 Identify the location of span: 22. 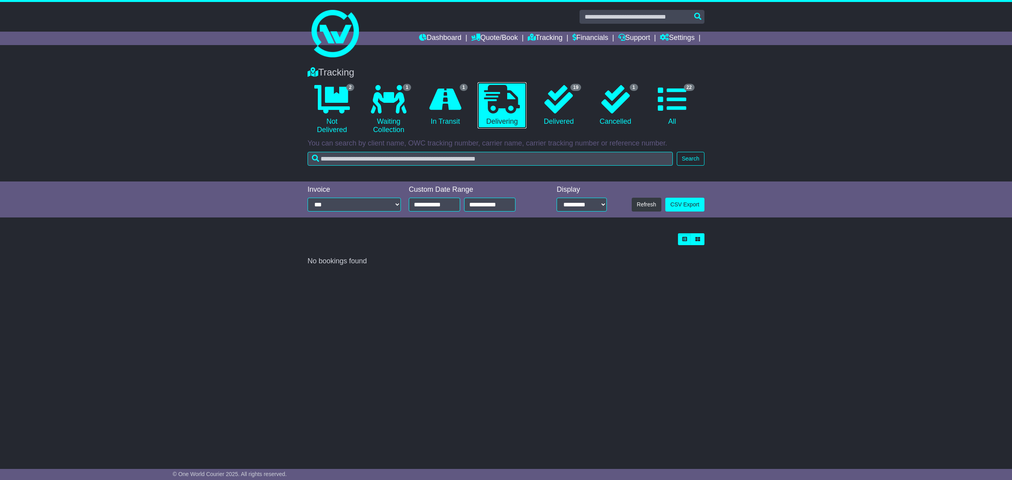
(689, 87).